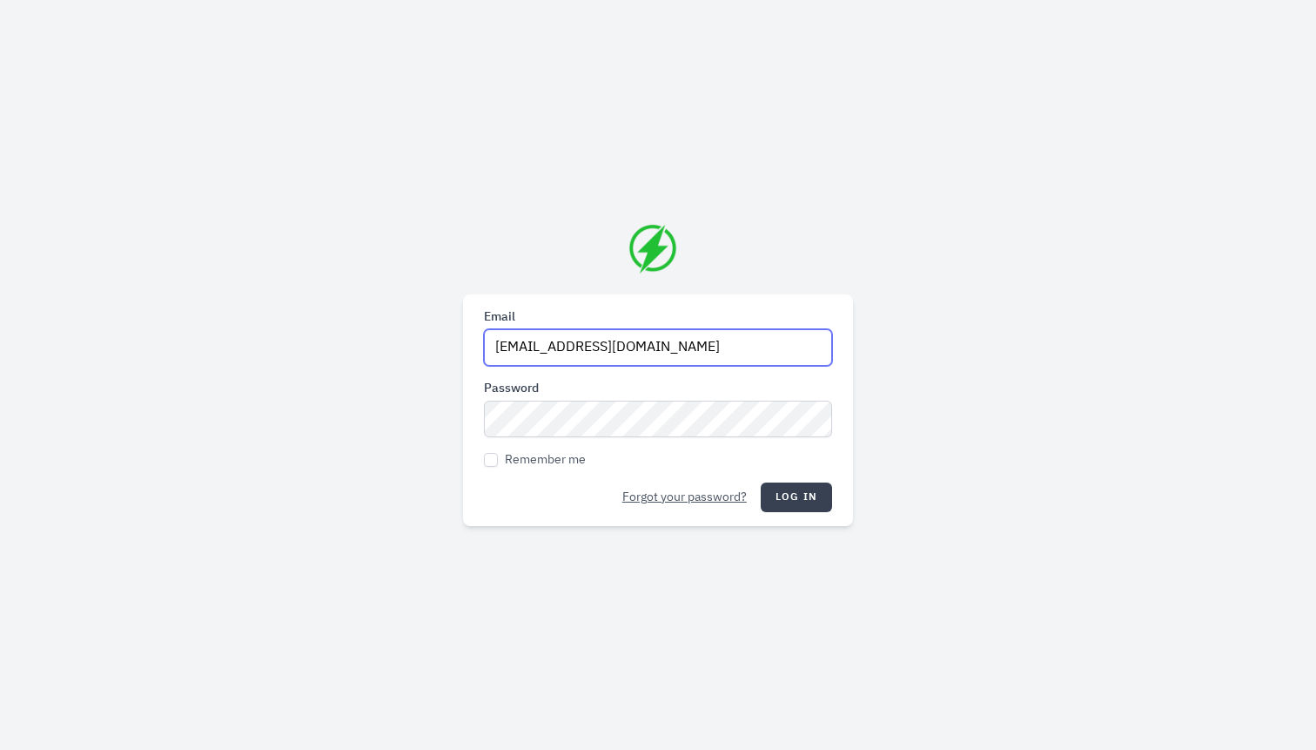 Image resolution: width=1316 pixels, height=750 pixels. Describe the element at coordinates (797, 497) in the screenshot. I see `button: Log in` at that location.